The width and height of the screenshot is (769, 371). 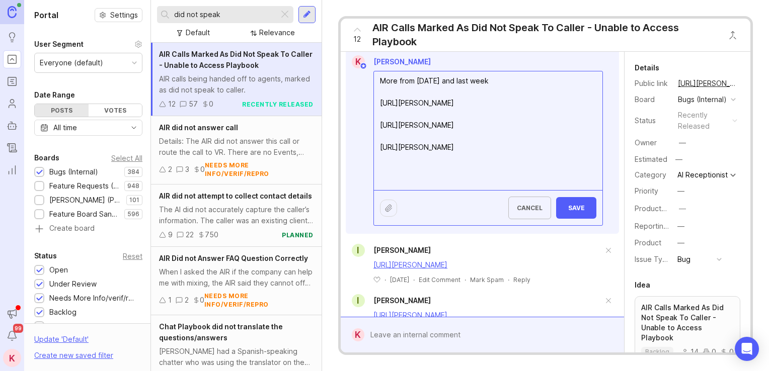 What do you see at coordinates (198, 33) in the screenshot?
I see `div: Default` at bounding box center [198, 33].